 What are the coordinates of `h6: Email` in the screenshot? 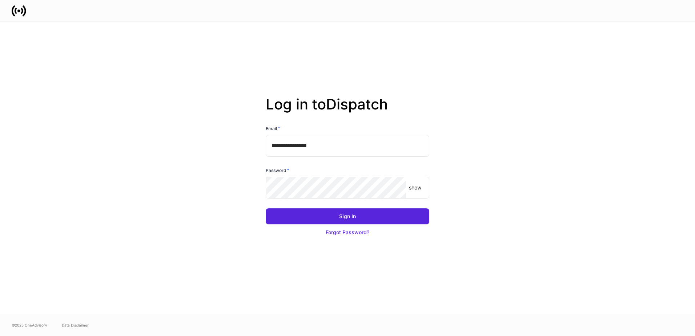 It's located at (273, 128).